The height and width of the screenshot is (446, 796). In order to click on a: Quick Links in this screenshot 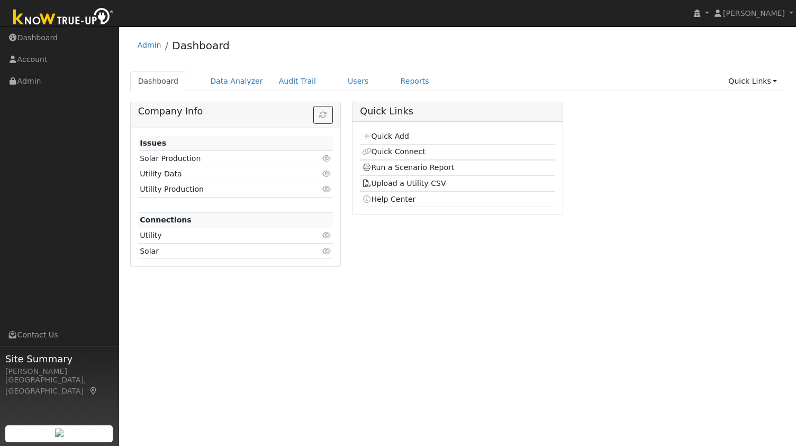, I will do `click(753, 81)`.